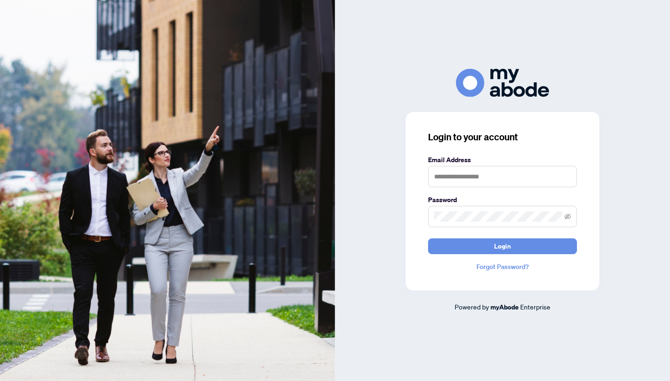 The width and height of the screenshot is (670, 381). What do you see at coordinates (502, 160) in the screenshot?
I see `label: Email Address` at bounding box center [502, 160].